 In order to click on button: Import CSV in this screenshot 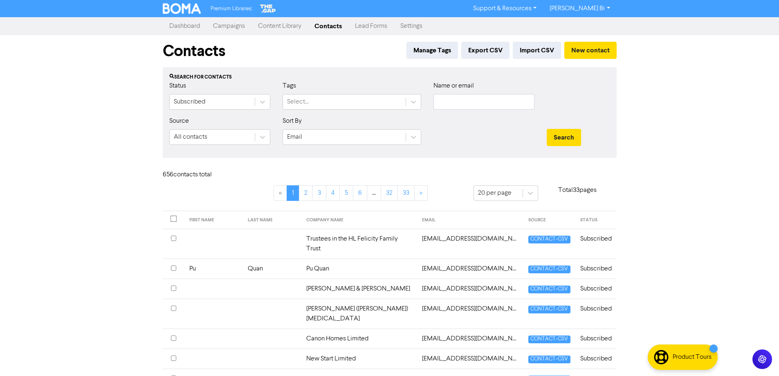, I will do `click(537, 50)`.